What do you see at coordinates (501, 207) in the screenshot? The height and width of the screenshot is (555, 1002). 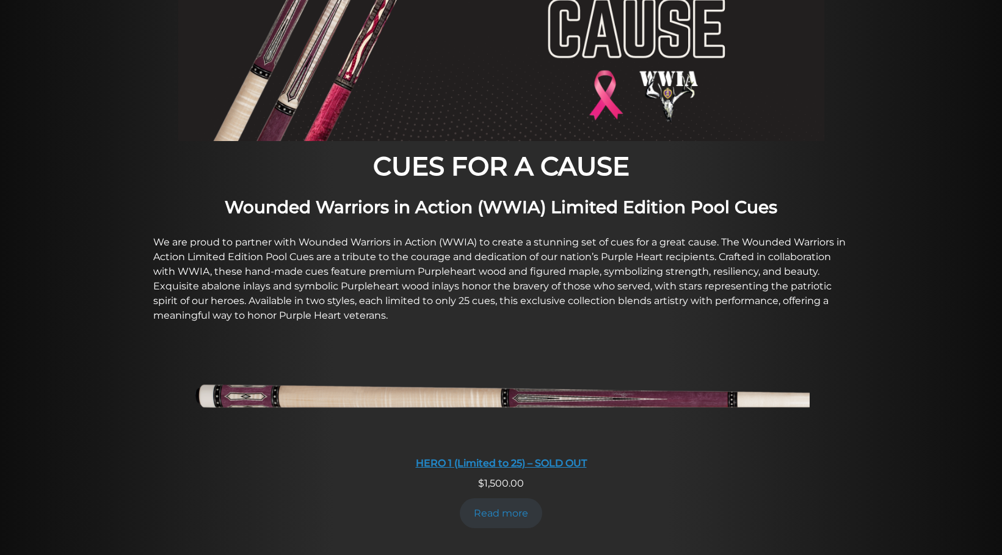 I see `strong: Wounded Warriors in Action (WWIA) Limited Edition Pool Cues` at bounding box center [501, 207].